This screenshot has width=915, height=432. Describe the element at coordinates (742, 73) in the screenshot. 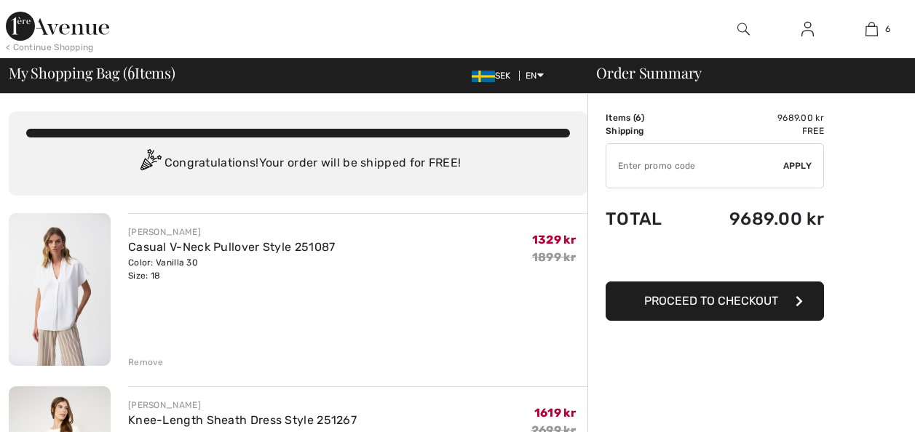

I see `div: Order Summary` at that location.